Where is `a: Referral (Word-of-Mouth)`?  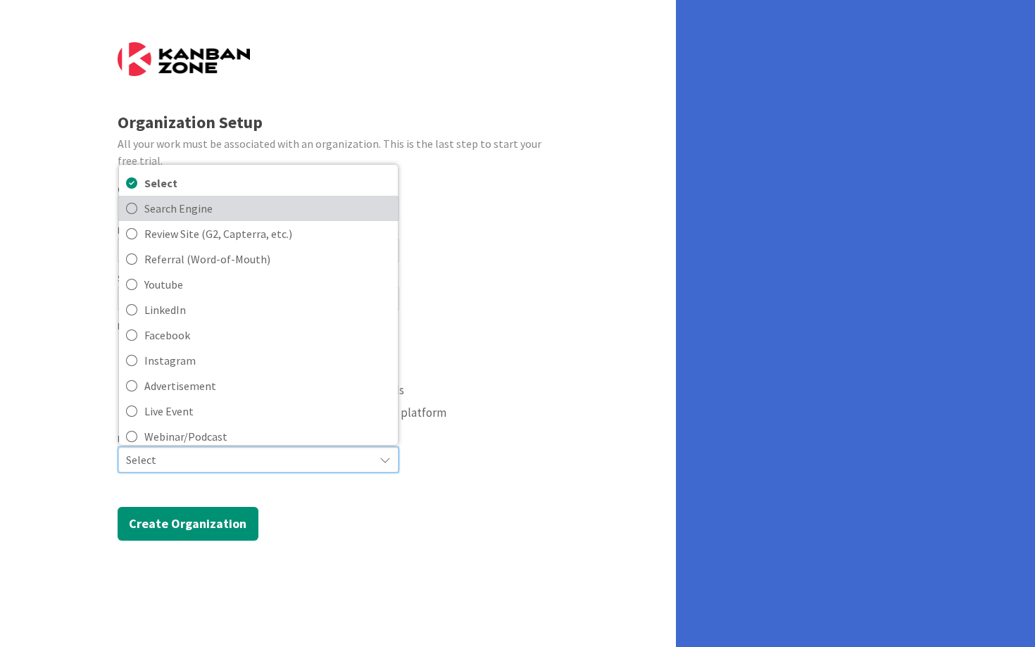
a: Referral (Word-of-Mouth) is located at coordinates (258, 259).